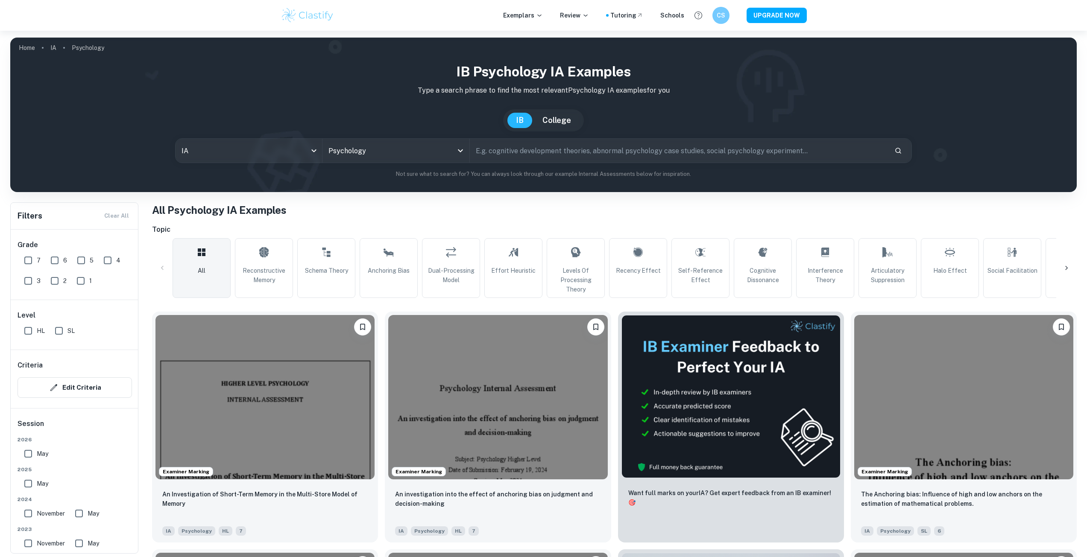  Describe the element at coordinates (460, 151) in the screenshot. I see `button: Open` at that location.